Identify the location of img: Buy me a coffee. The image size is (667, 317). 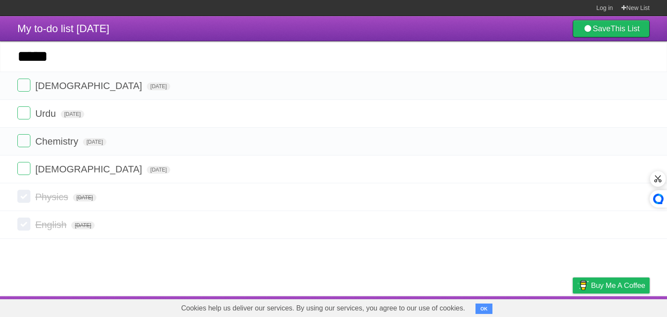
(583, 285).